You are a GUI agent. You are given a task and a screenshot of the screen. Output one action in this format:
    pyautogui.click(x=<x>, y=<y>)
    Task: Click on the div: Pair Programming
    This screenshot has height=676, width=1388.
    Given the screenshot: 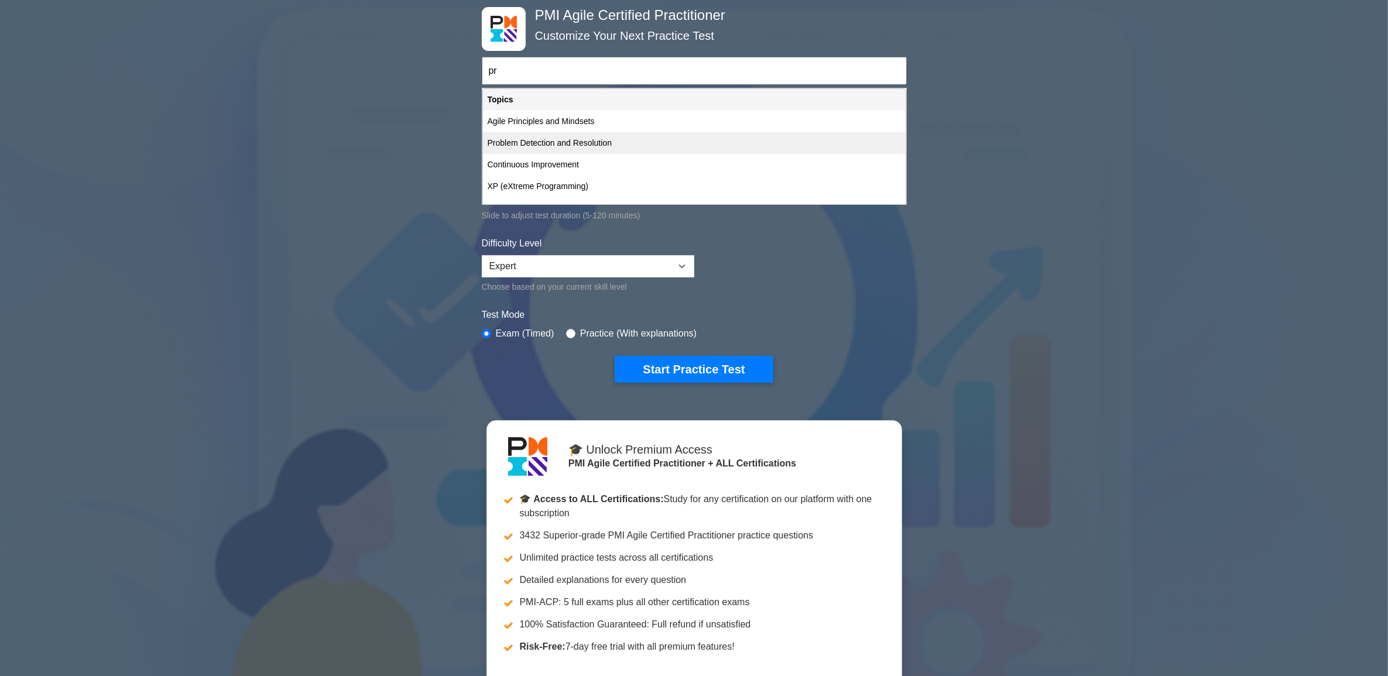 What is the action you would take?
    pyautogui.click(x=694, y=208)
    